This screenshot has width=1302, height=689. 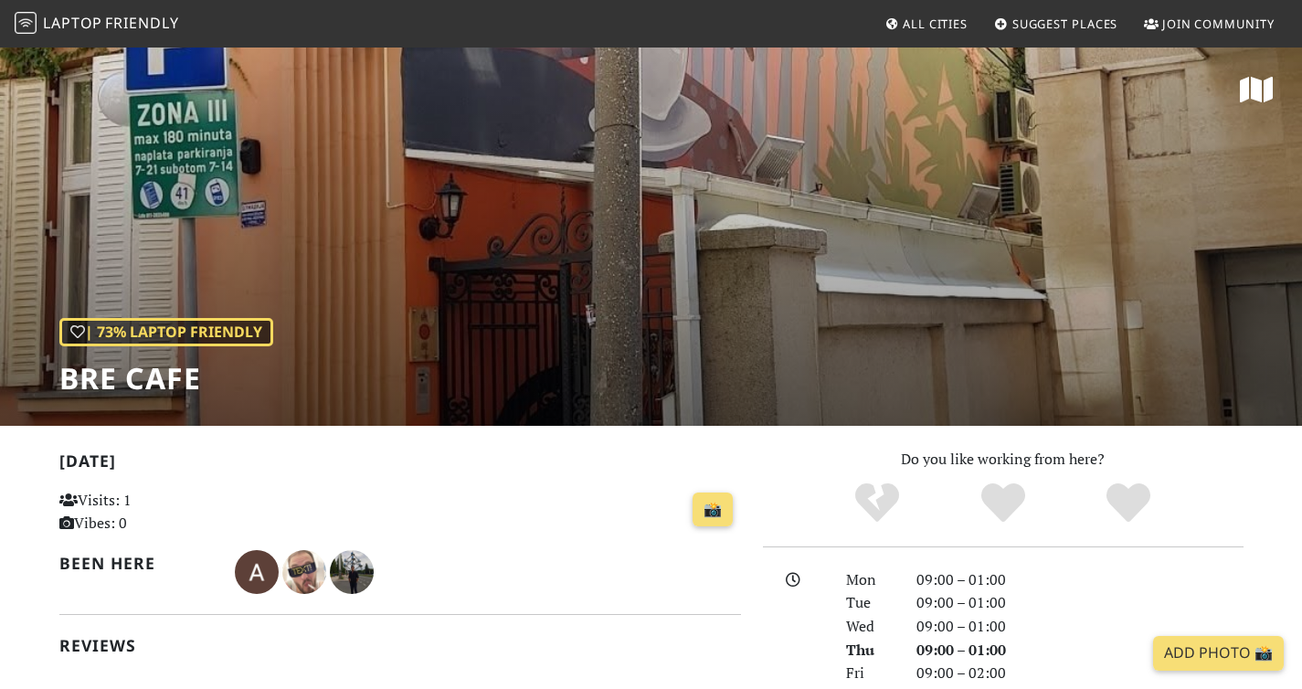 What do you see at coordinates (259, 570) in the screenshot?
I see `span: Александр Бархаев` at bounding box center [259, 570].